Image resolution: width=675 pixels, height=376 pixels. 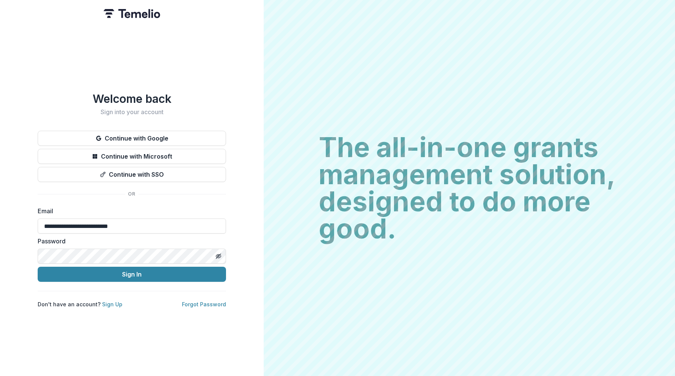 I want to click on button: Toggle password visibility, so click(x=218, y=256).